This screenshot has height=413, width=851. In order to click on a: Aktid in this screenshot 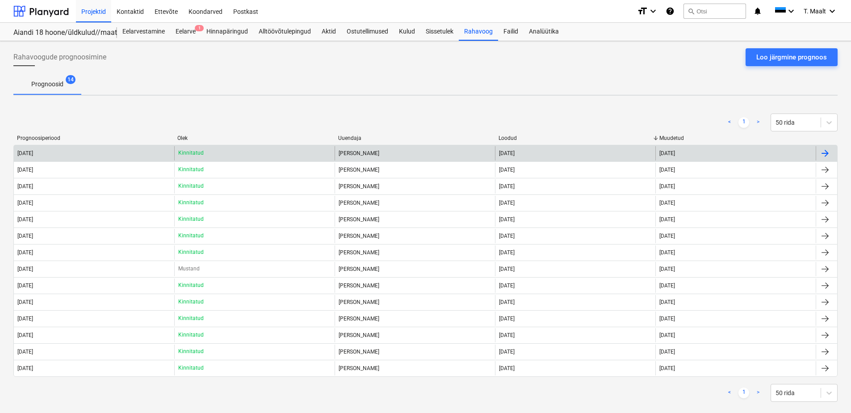, I will do `click(329, 32)`.